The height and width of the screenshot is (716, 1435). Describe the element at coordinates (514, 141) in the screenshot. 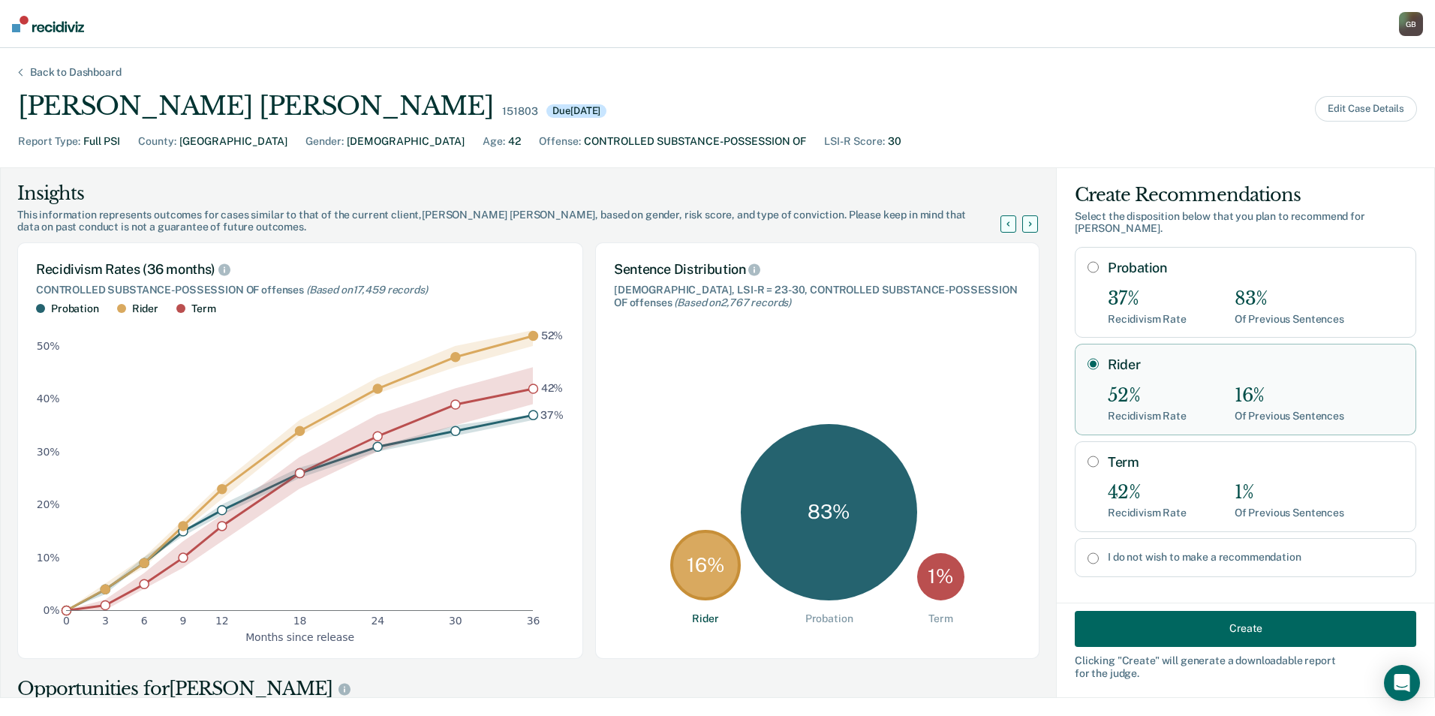

I see `div: 42` at that location.